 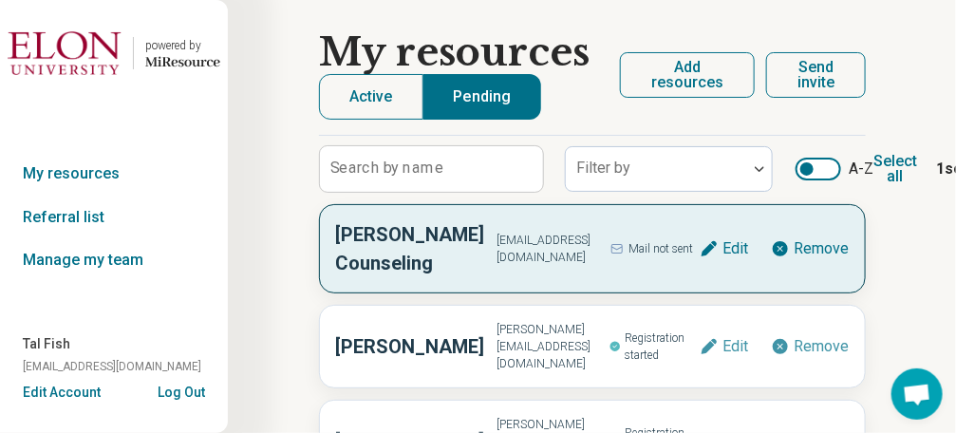 What do you see at coordinates (834, 169) in the screenshot?
I see `label: A-Z` at bounding box center [834, 169].